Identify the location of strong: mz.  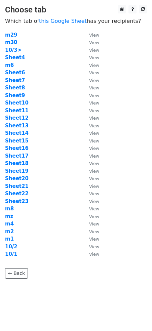
(9, 217).